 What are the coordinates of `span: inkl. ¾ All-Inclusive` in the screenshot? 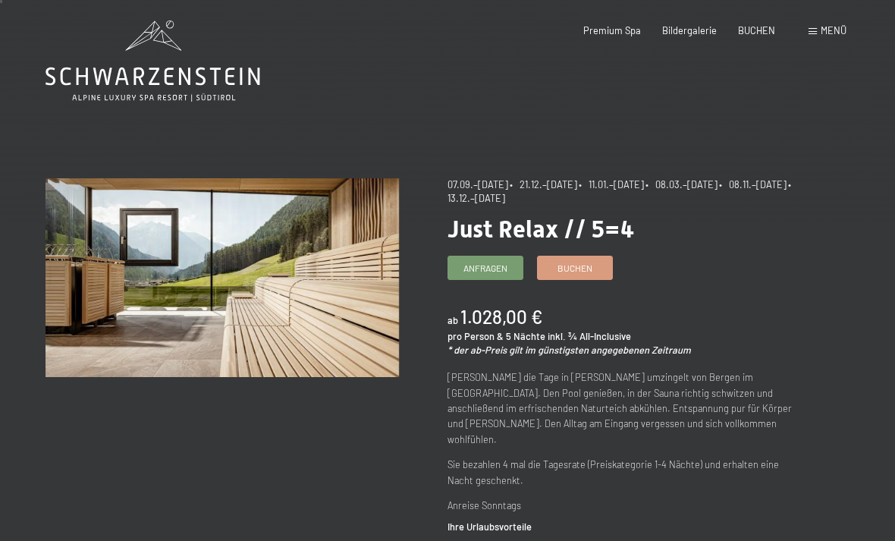 It's located at (589, 336).